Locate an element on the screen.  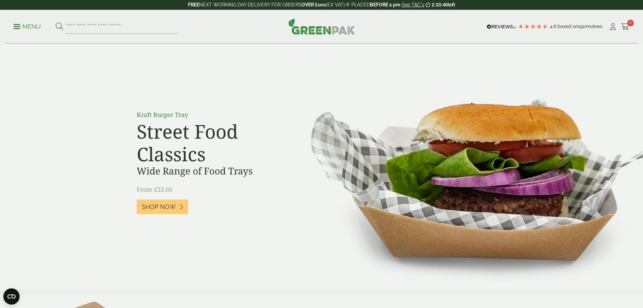
span: 2:33:40 is located at coordinates (440, 5).